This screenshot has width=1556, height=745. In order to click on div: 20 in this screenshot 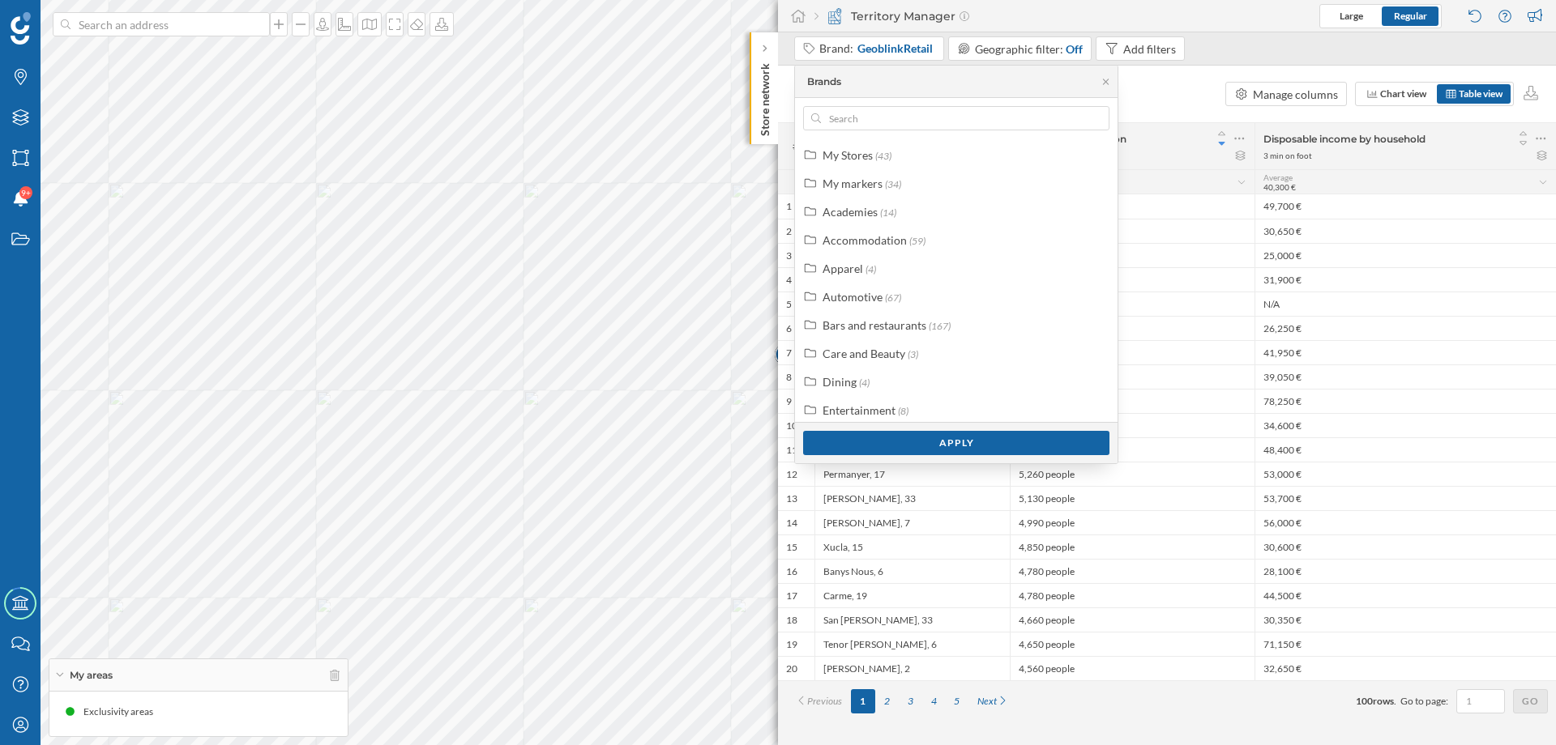, I will do `click(792, 669)`.